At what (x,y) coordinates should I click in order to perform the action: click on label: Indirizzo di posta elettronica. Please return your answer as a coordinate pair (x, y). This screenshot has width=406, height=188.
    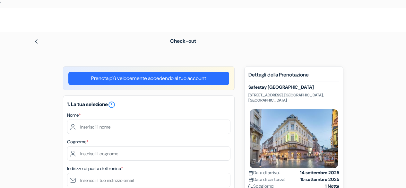
    Looking at the image, I should click on (95, 168).